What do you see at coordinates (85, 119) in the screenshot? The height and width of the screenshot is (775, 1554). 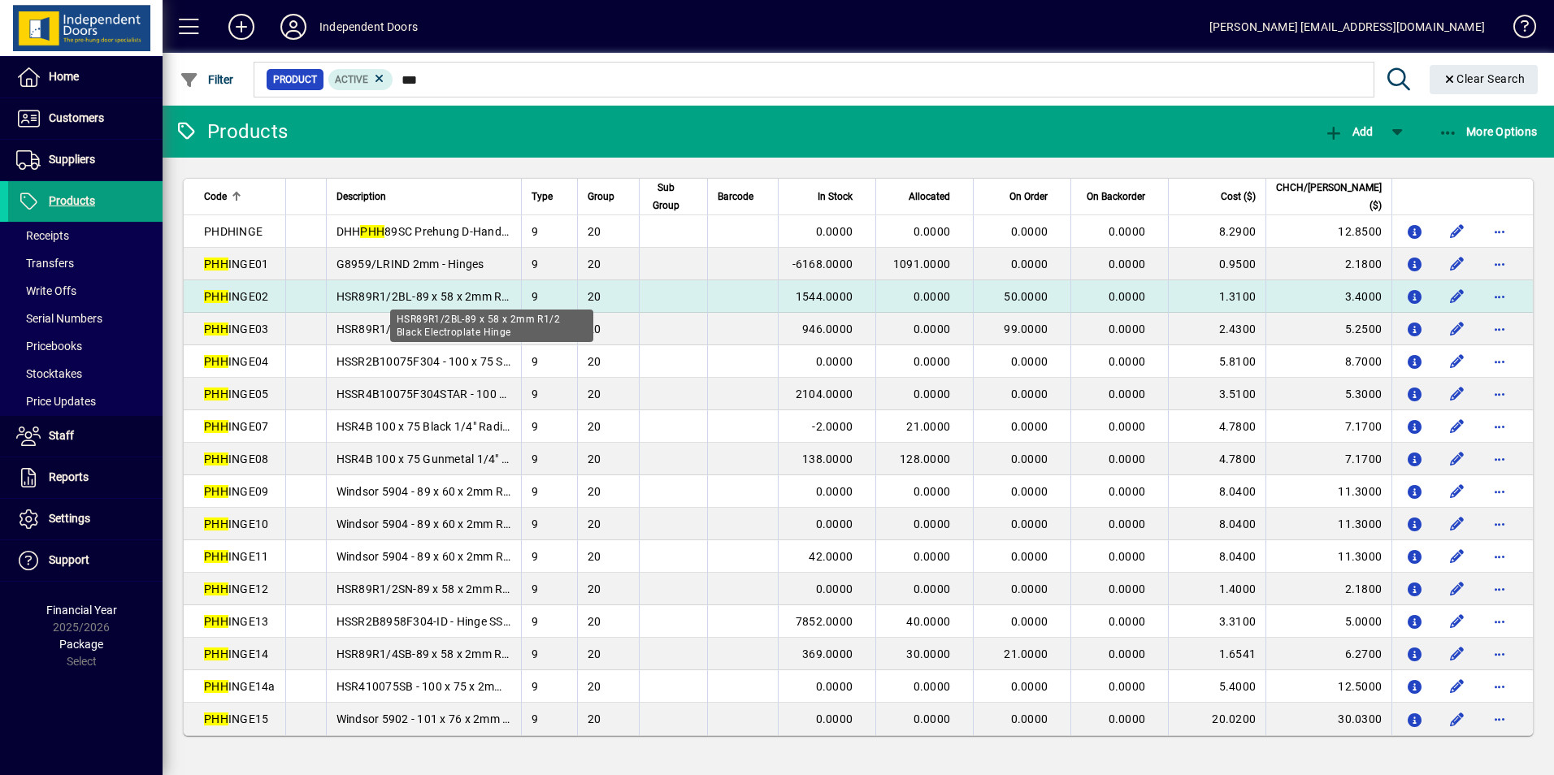 I see `a: Customers` at bounding box center [85, 119].